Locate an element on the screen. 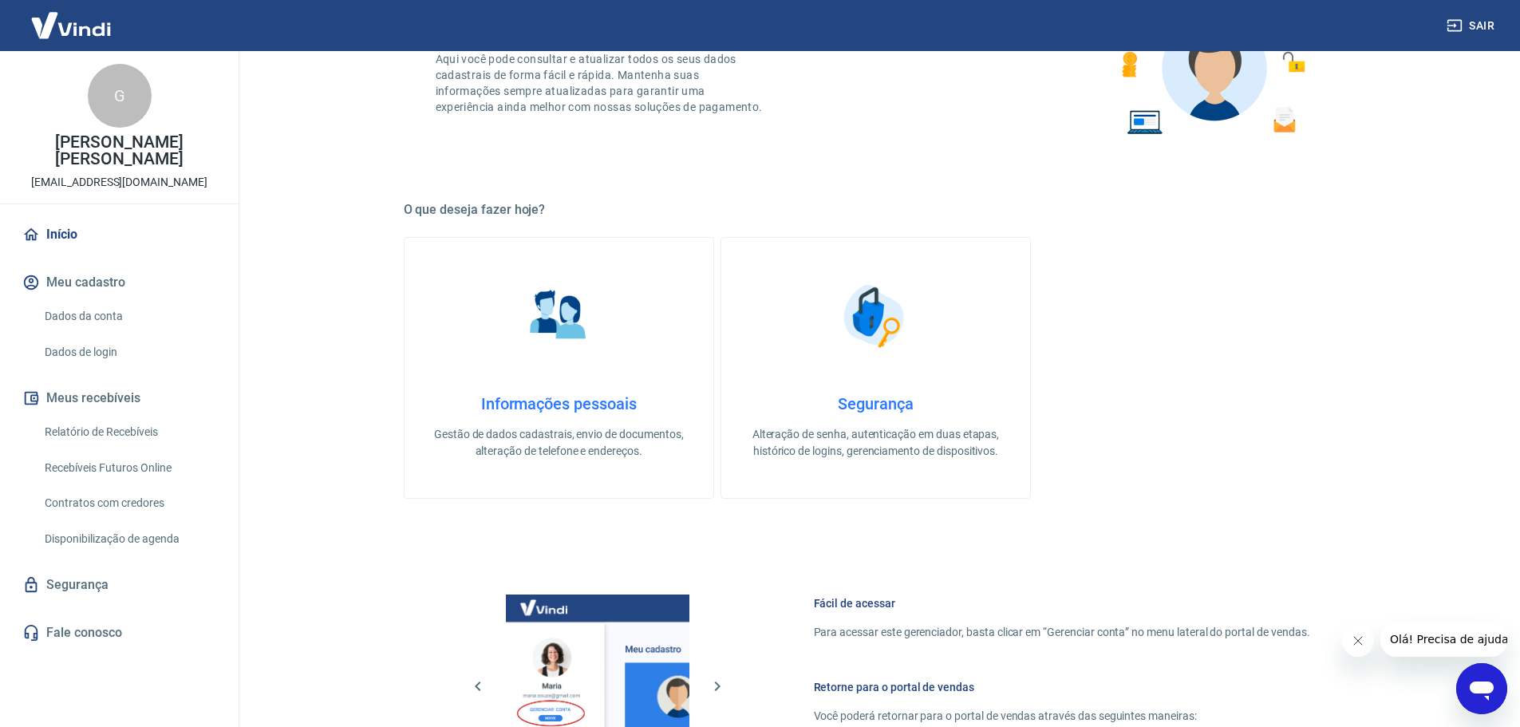 Image resolution: width=1520 pixels, height=727 pixels. a: Segurança is located at coordinates (119, 585).